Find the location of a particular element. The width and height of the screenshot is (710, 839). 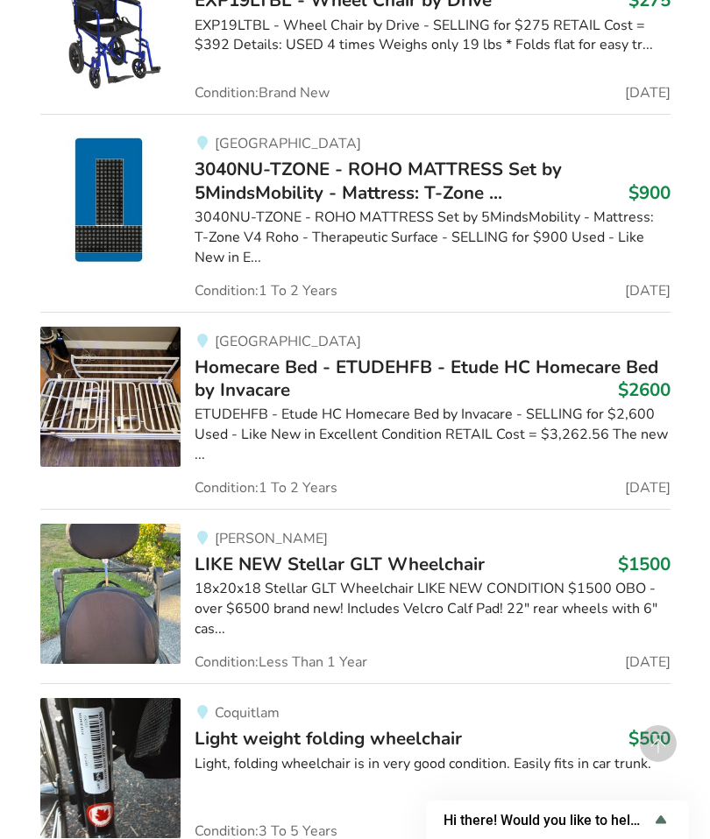

div: ETUDEHFB - Etude HC Homecare Bed by Invacare - SELLING for $2,600 Used - Like New in Excellent Co... is located at coordinates (432, 435).